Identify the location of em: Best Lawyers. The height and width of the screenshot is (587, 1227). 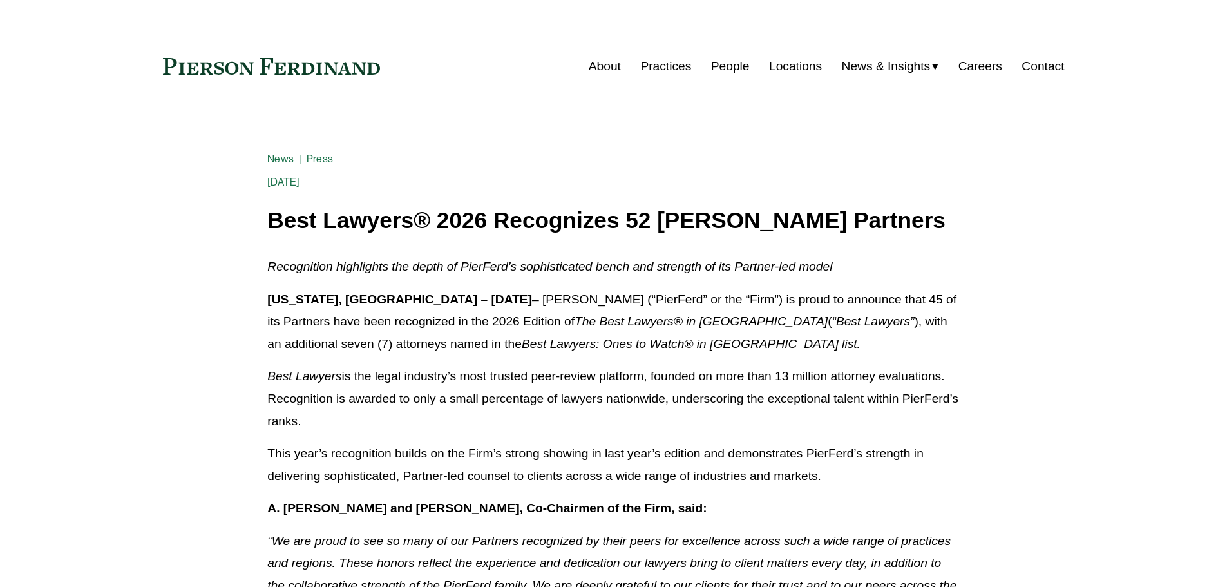
(304, 376).